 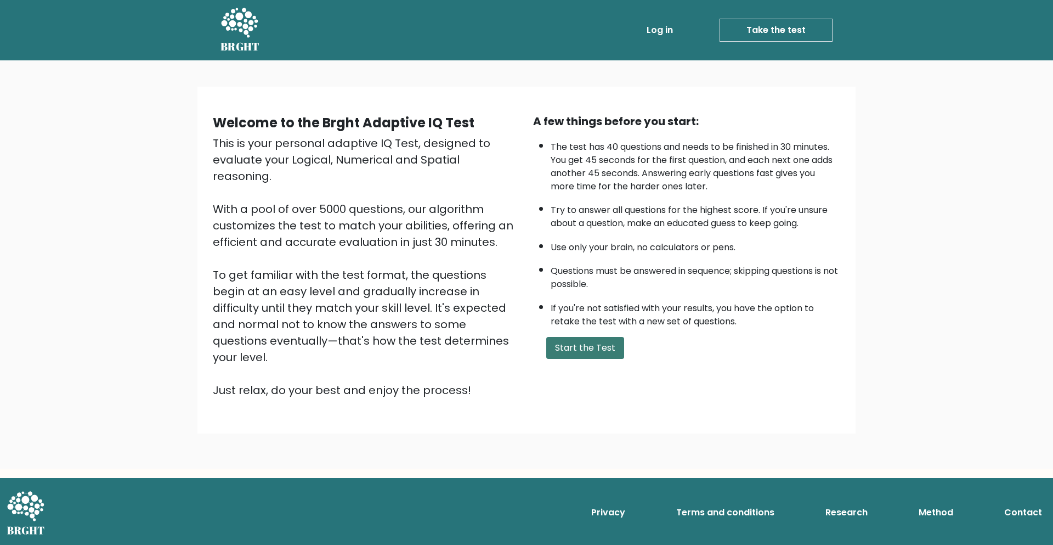 What do you see at coordinates (696, 245) in the screenshot?
I see `li: Use only your brain, no calculators or pens.` at bounding box center [696, 245].